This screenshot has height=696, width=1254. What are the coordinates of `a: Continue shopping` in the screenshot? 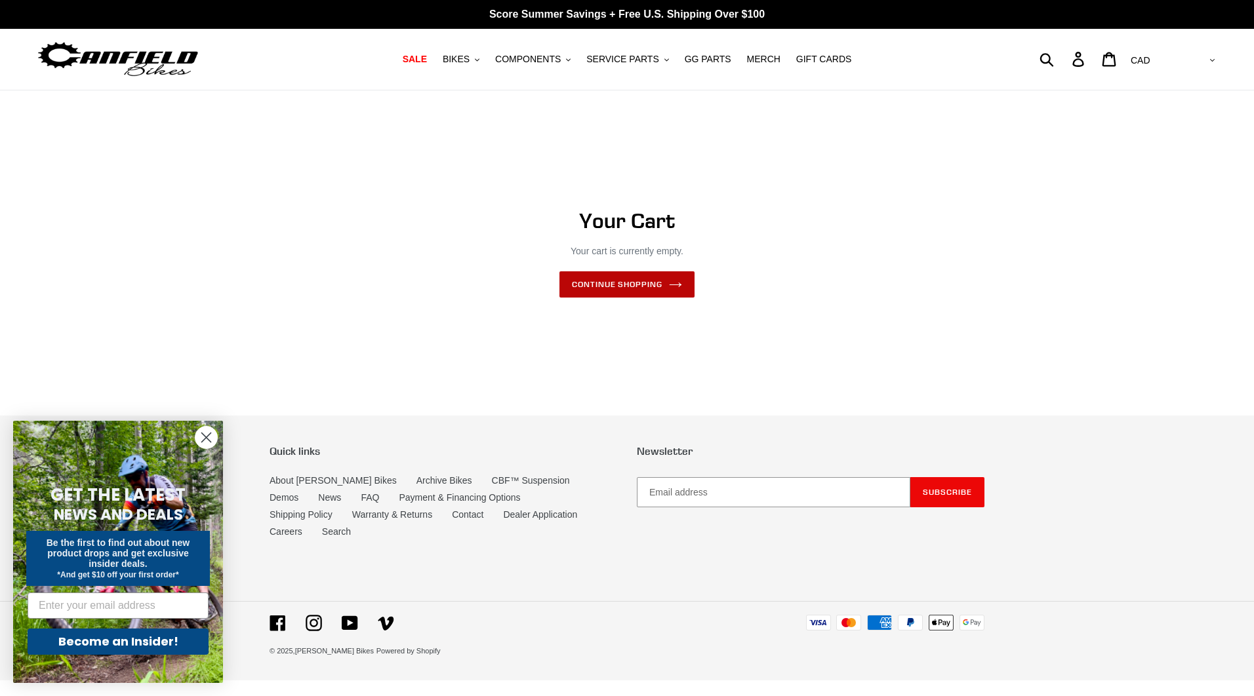 It's located at (627, 285).